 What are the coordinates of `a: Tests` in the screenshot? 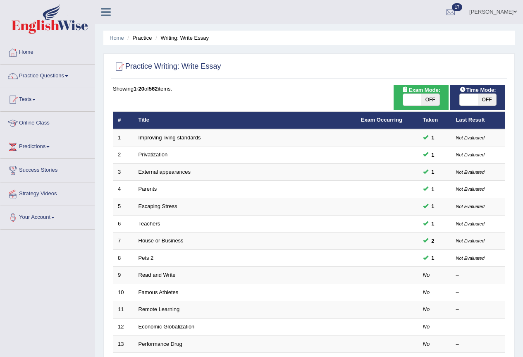 It's located at (48, 98).